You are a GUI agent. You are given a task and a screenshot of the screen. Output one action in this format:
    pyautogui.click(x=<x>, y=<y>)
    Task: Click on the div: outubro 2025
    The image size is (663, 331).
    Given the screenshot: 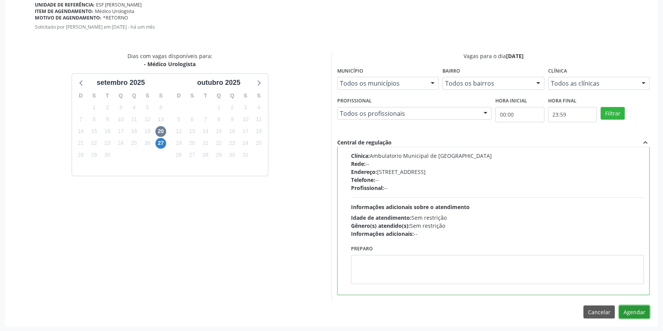 What is the action you would take?
    pyautogui.click(x=219, y=83)
    